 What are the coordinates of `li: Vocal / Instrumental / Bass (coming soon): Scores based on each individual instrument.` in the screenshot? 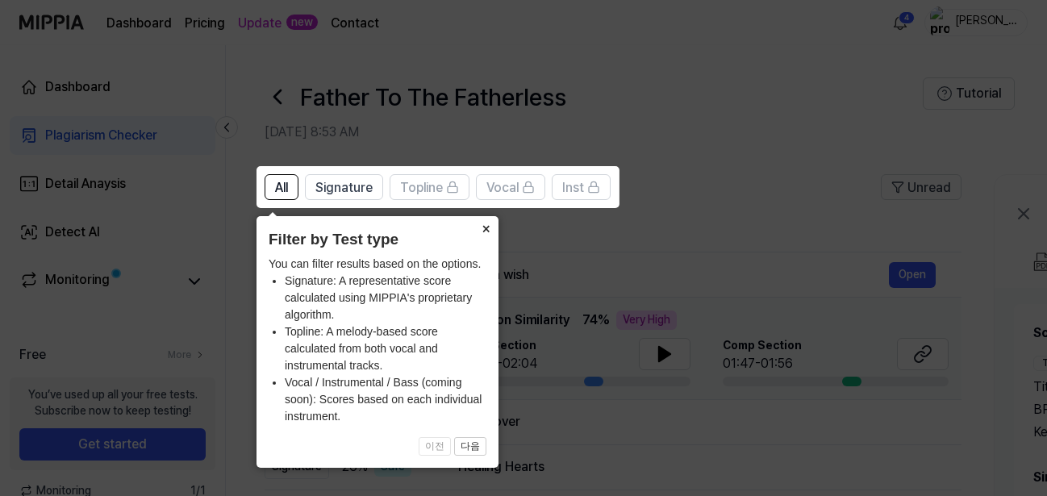 It's located at (386, 399).